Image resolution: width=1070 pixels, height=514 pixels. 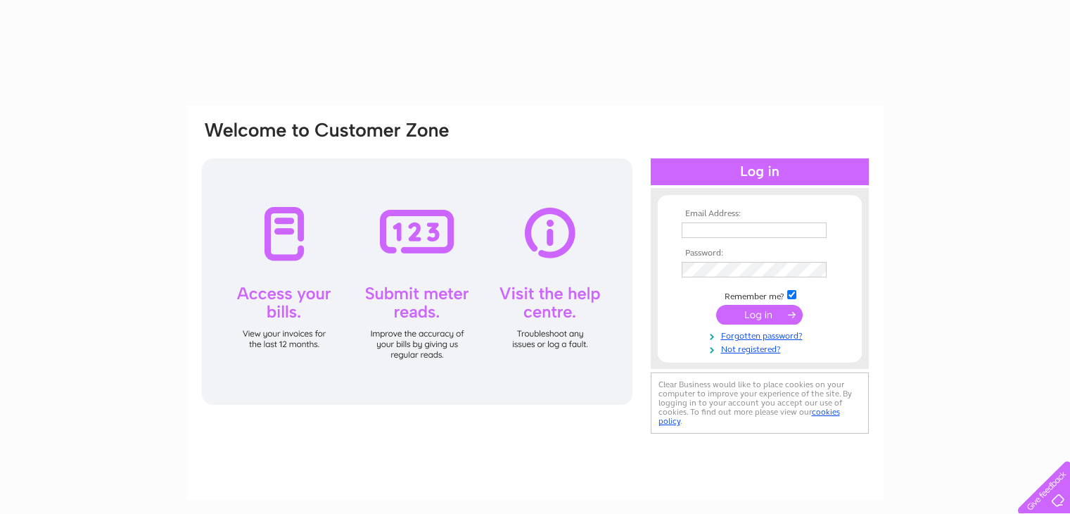 What do you see at coordinates (760, 295) in the screenshot?
I see `td: Remember me?` at bounding box center [760, 295].